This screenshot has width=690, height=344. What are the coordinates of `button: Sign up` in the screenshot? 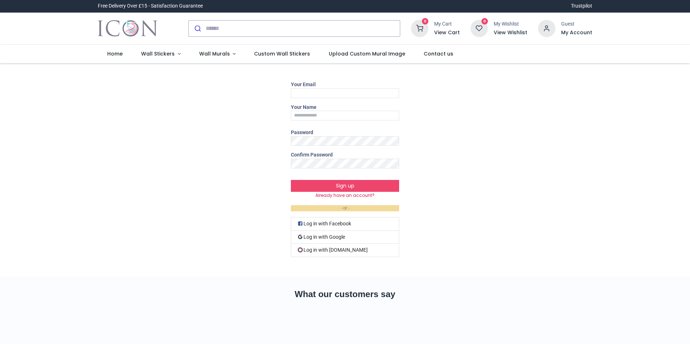 It's located at (345, 186).